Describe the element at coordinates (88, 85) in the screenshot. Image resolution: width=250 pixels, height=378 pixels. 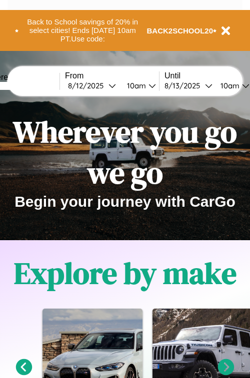
I see `div: 8 / 12 / 2025` at that location.